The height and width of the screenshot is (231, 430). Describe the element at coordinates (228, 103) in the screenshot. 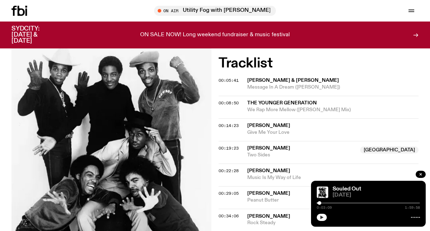

I see `button: 00:08:50` at that location.